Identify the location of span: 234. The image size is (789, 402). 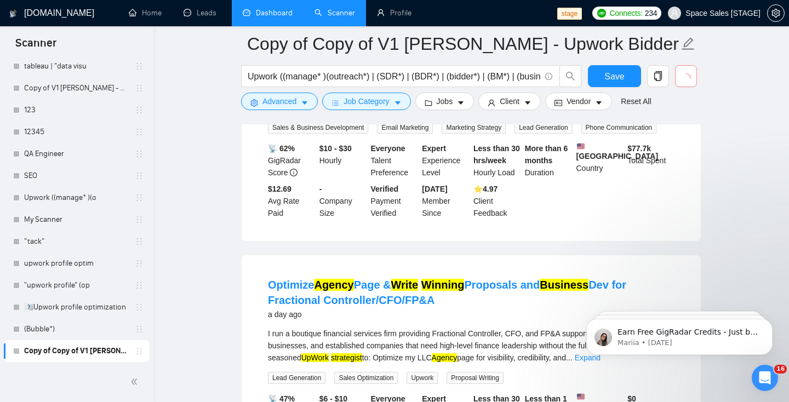
(651, 13).